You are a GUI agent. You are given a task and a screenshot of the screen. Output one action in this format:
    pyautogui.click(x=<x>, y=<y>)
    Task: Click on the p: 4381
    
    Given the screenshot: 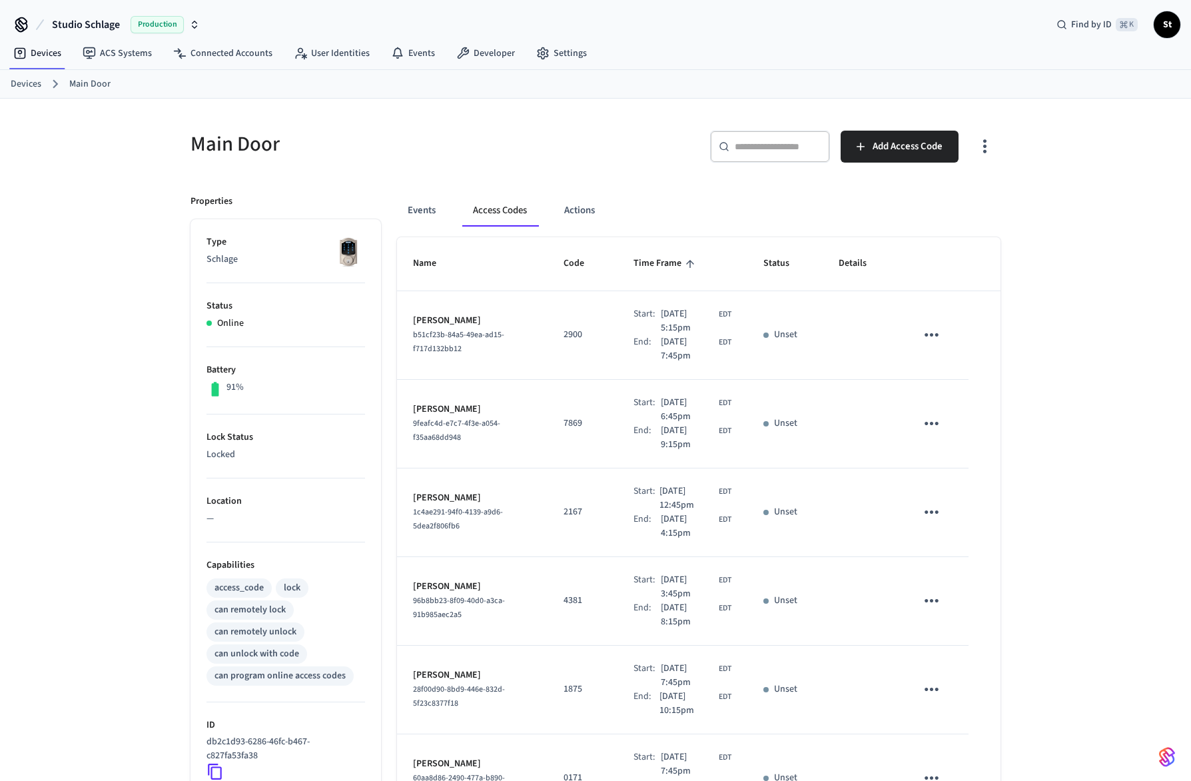 What is the action you would take?
    pyautogui.click(x=582, y=600)
    